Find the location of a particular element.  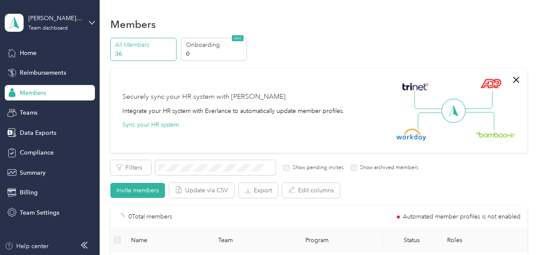

span: Data Exports is located at coordinates (38, 133).